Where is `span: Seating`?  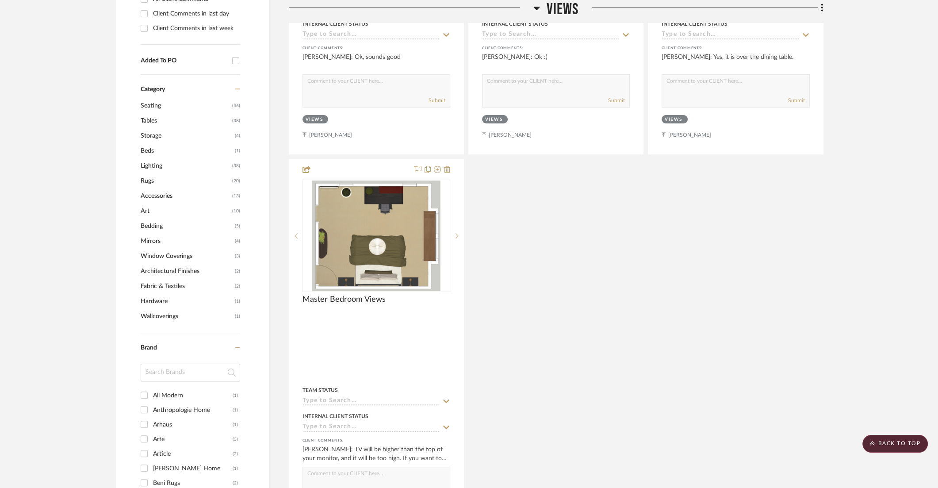
span: Seating is located at coordinates (185, 106).